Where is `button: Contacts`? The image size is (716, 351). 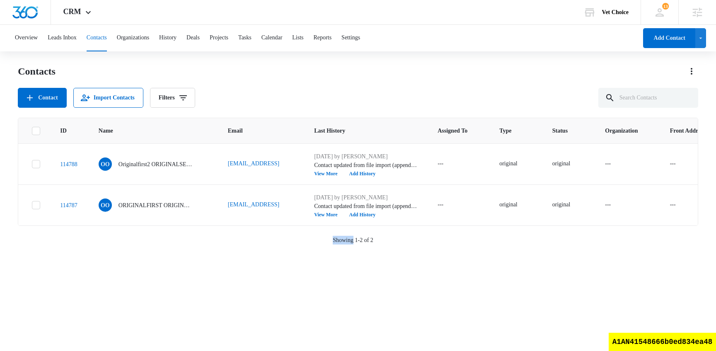
button: Contacts is located at coordinates (97, 38).